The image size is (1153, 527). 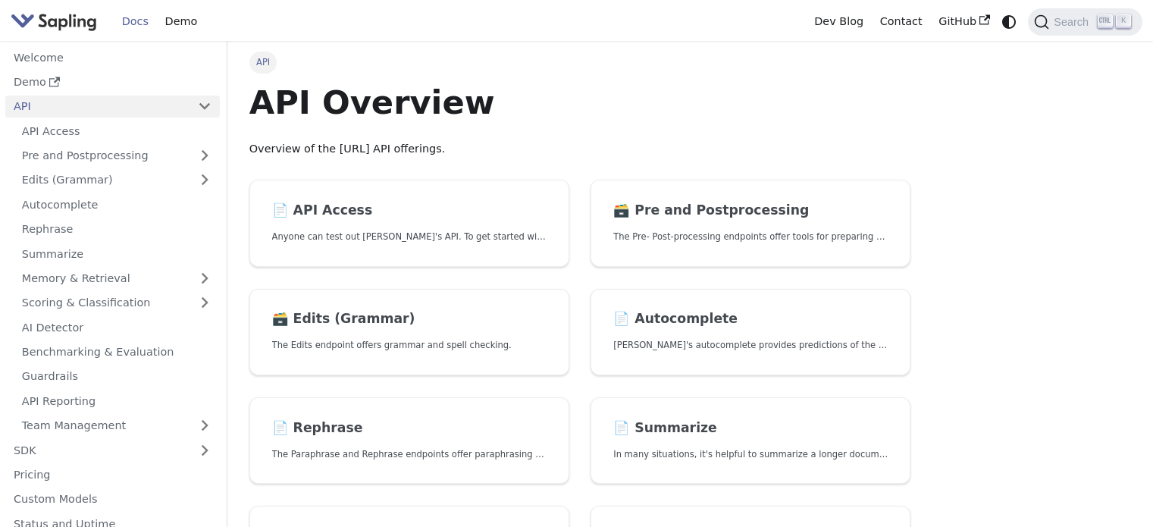 What do you see at coordinates (117, 180) in the screenshot?
I see `a: Edits (Grammar)` at bounding box center [117, 180].